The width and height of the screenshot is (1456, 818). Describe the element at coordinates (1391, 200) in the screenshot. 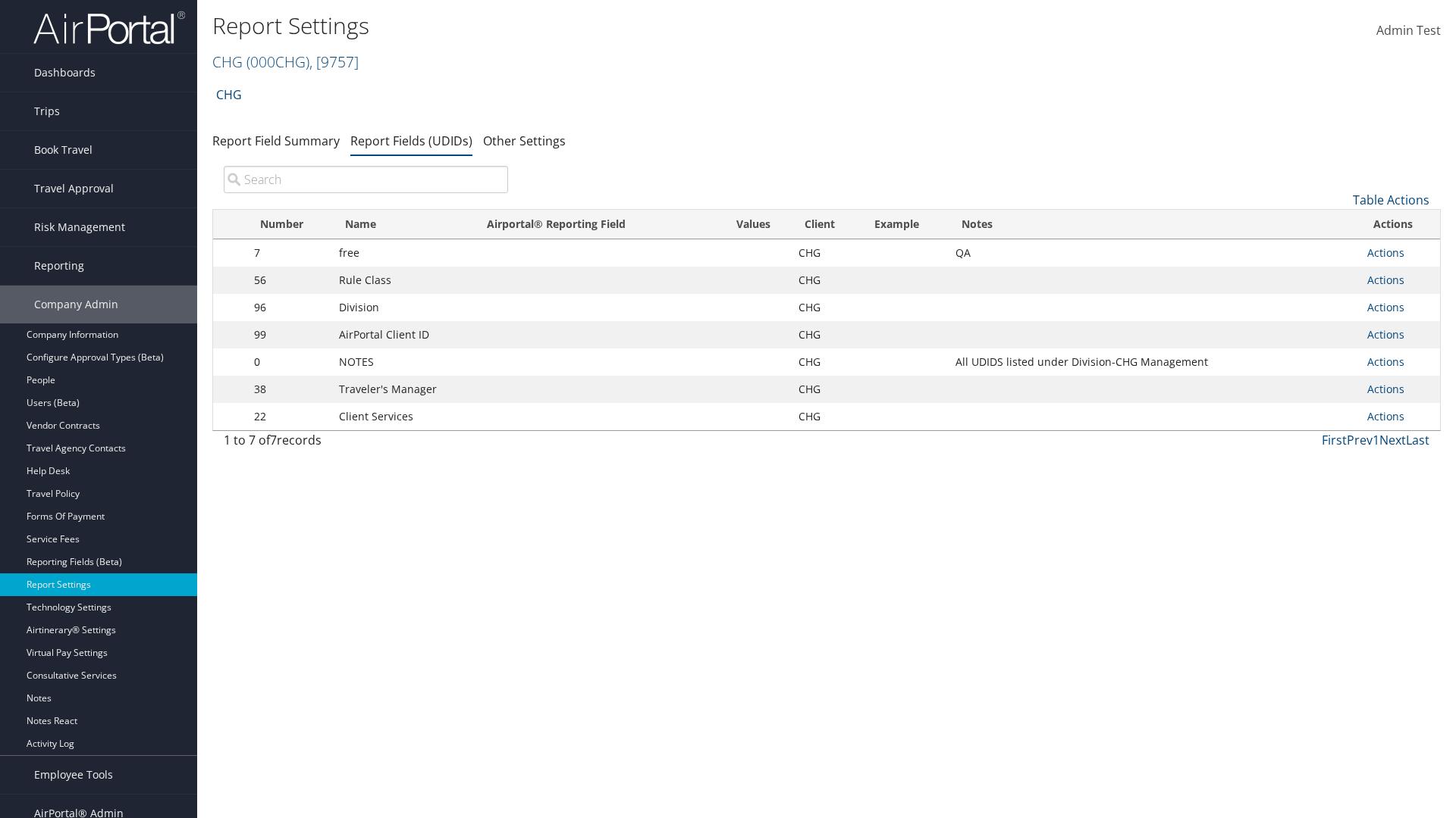

I see `a: Table Actions` at that location.